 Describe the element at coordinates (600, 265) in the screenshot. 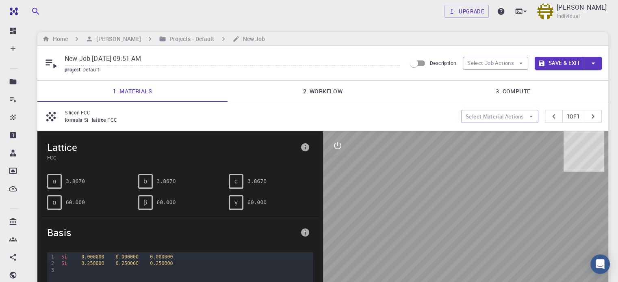

I see `div: Open Intercom Messenger` at that location.